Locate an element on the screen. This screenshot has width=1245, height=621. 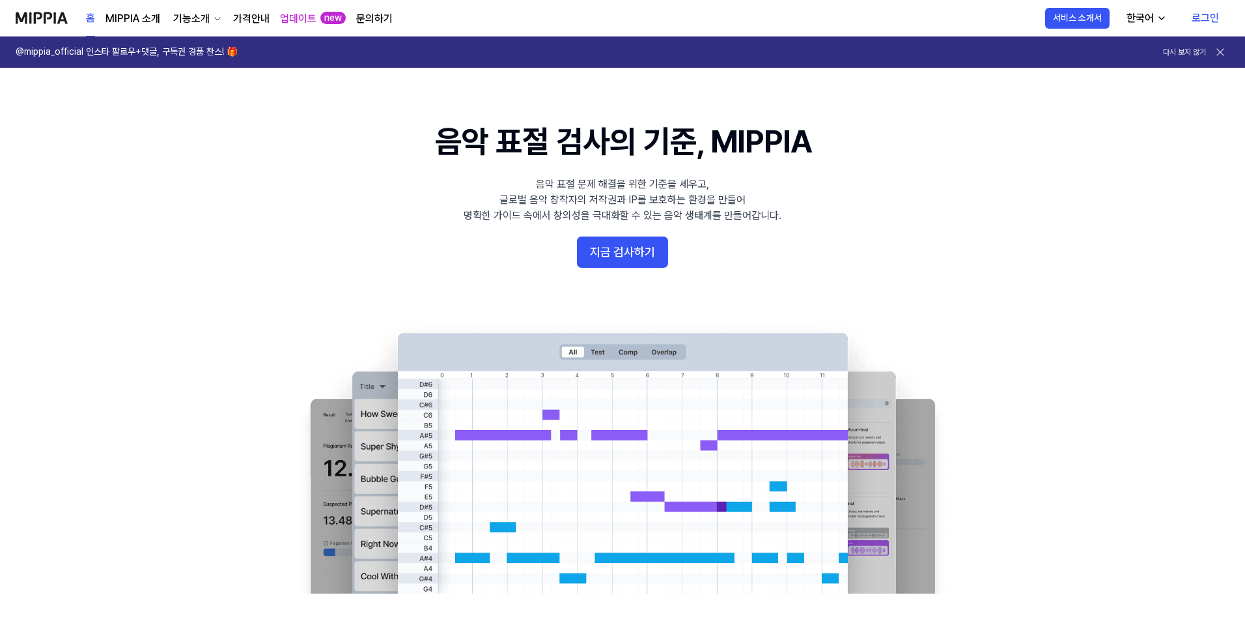
h1: 음악 표절 검사의 기준, MIPPIA is located at coordinates (622, 141).